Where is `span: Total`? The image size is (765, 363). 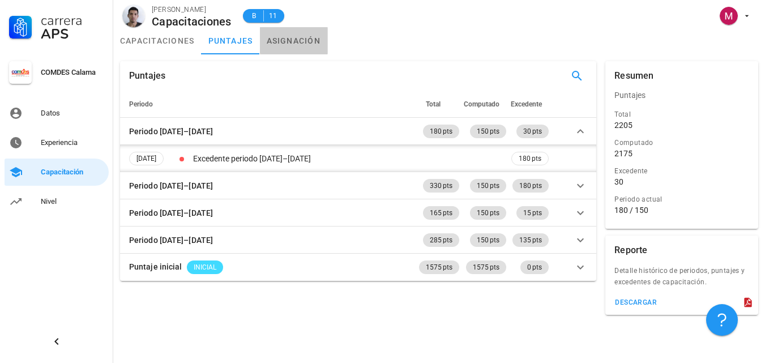 span: Total is located at coordinates (433, 104).